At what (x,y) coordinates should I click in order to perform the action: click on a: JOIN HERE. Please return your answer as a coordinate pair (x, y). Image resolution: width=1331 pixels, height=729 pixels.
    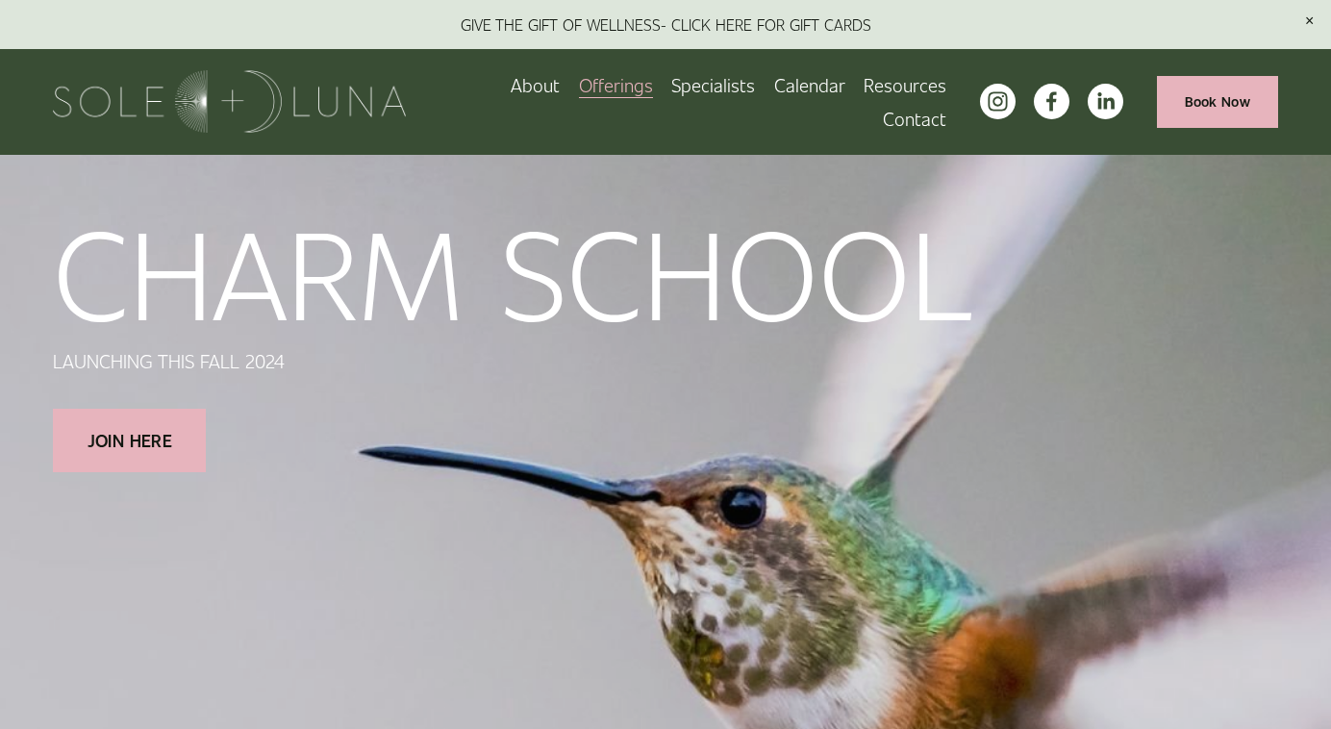
    Looking at the image, I should click on (129, 440).